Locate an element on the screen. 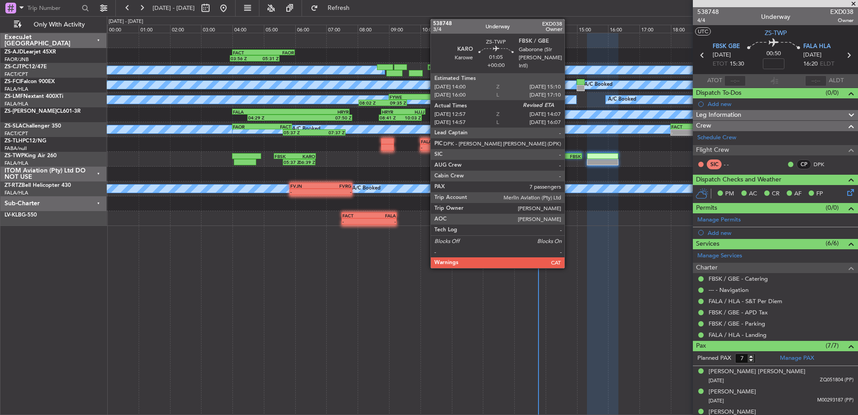 Image resolution: width=858 pixels, height=415 pixels. label: Planned PAX is located at coordinates (714, 358).